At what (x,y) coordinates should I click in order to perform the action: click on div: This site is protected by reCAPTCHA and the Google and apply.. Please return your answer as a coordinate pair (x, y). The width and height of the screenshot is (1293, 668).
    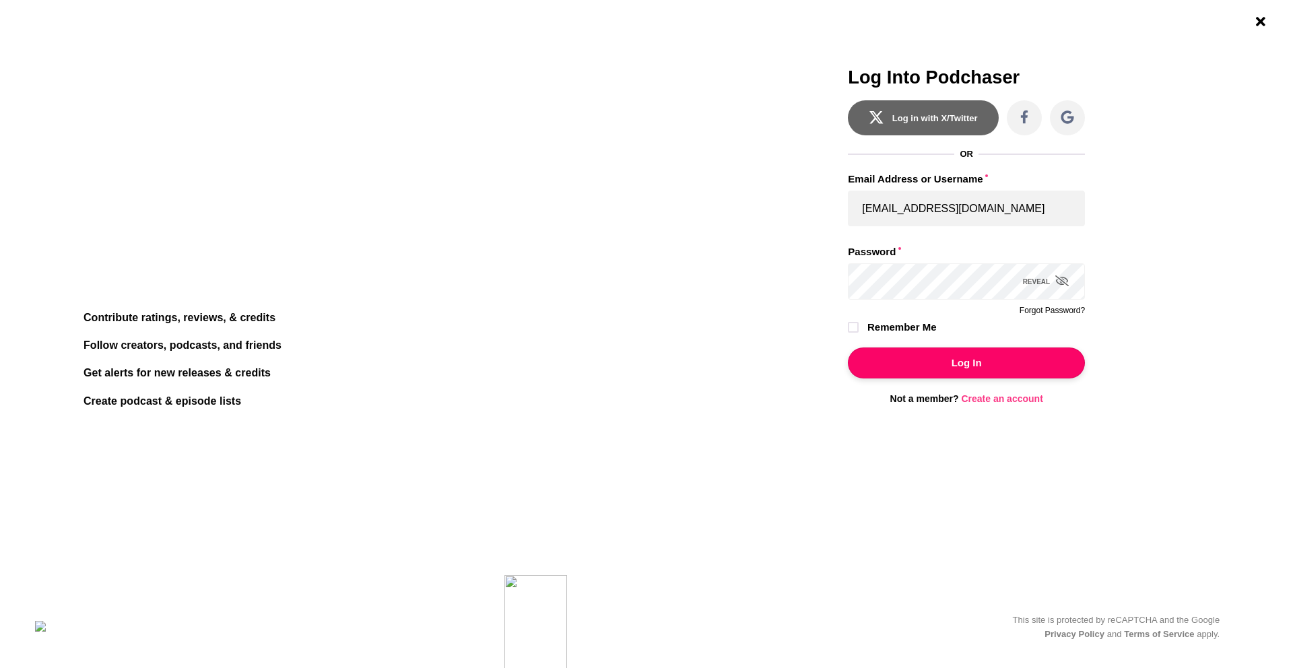
    Looking at the image, I should click on (1101, 627).